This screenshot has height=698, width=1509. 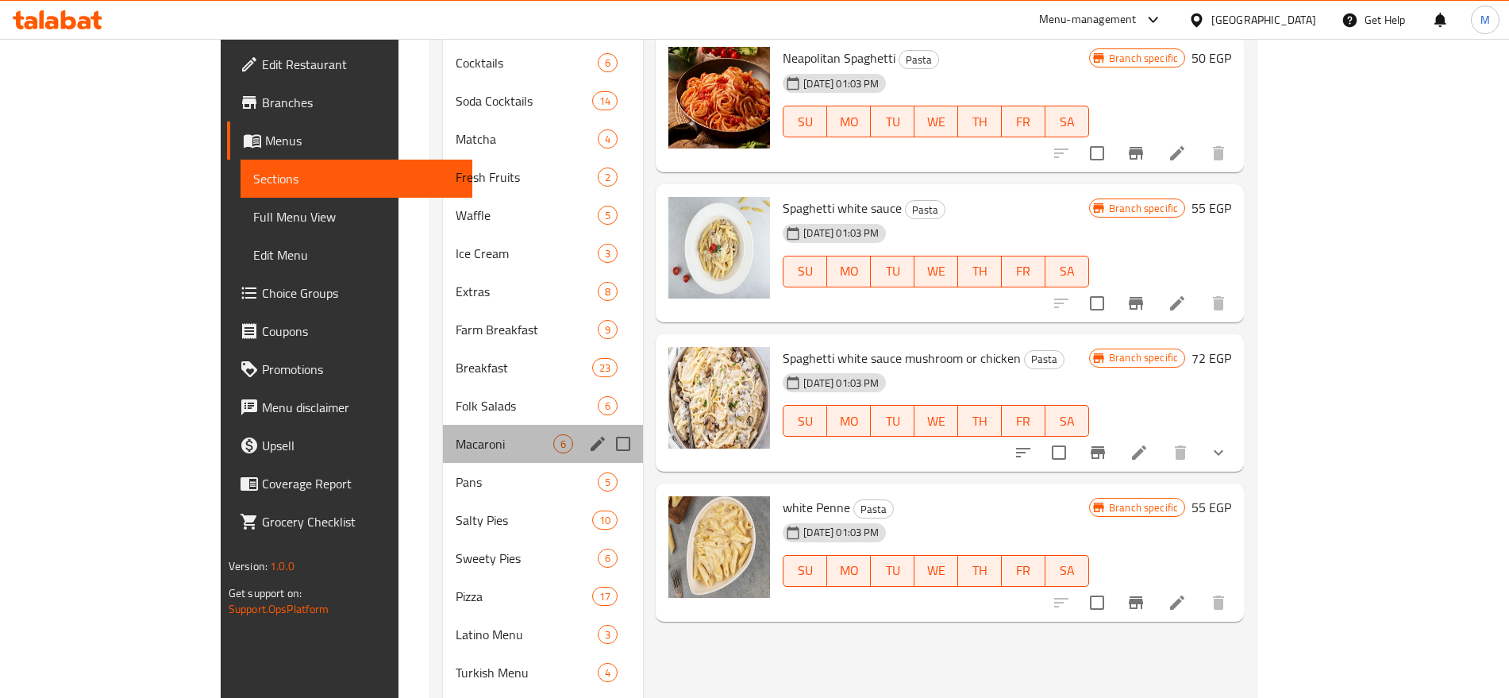 What do you see at coordinates (360, 369) in the screenshot?
I see `span: Promotions` at bounding box center [360, 369].